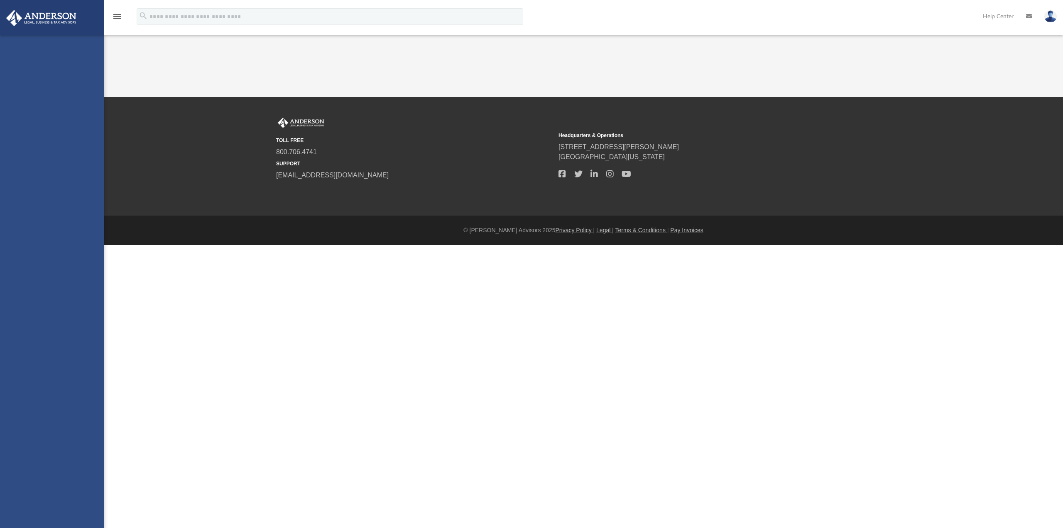 The image size is (1063, 528). What do you see at coordinates (697, 135) in the screenshot?
I see `small: Headquarters & Operations` at bounding box center [697, 135].